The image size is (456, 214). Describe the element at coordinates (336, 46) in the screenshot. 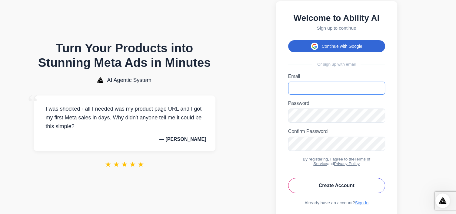

I see `button: Continue with Google` at that location.